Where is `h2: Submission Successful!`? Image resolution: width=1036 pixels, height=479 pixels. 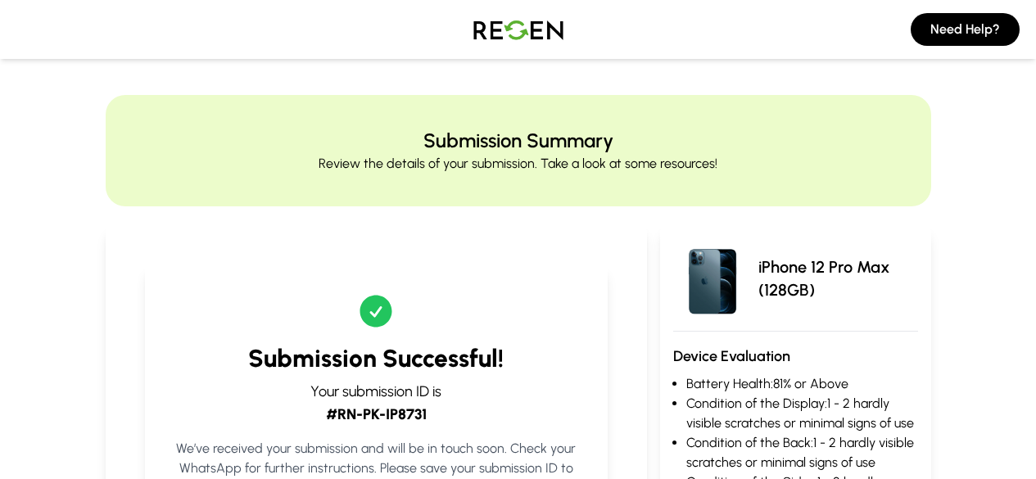
h2: Submission Successful! is located at coordinates (376, 359).